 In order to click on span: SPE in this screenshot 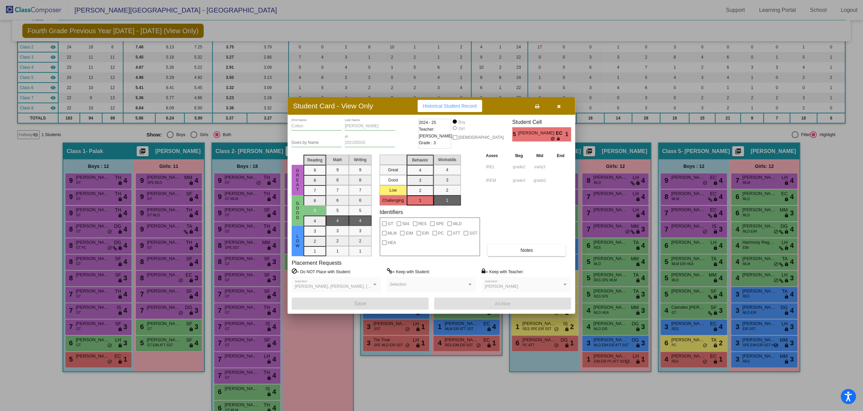, I will do `click(440, 224)`.